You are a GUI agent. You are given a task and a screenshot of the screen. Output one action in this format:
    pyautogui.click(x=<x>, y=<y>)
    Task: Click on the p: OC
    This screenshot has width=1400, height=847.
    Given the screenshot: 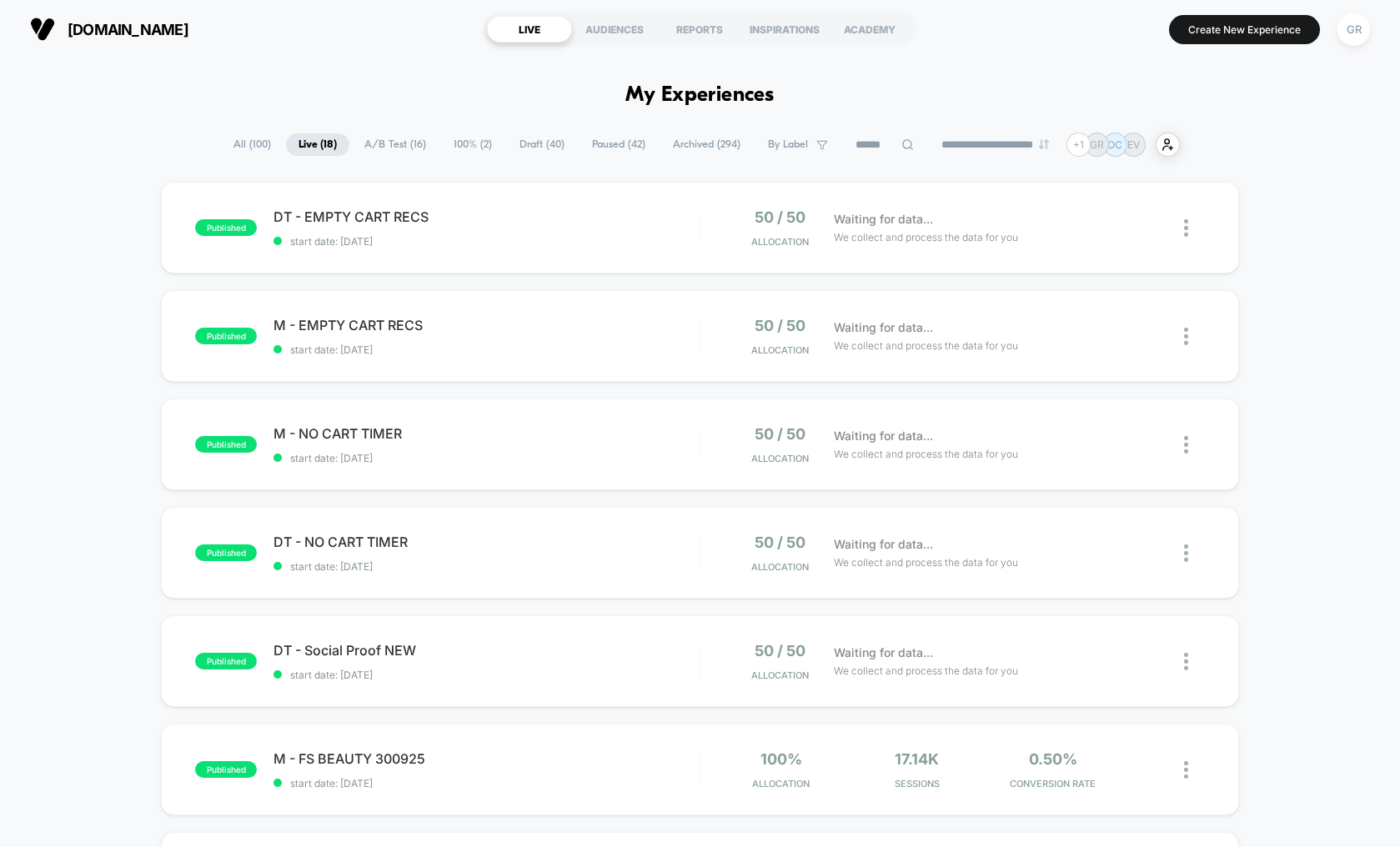 What is the action you would take?
    pyautogui.click(x=1114, y=144)
    